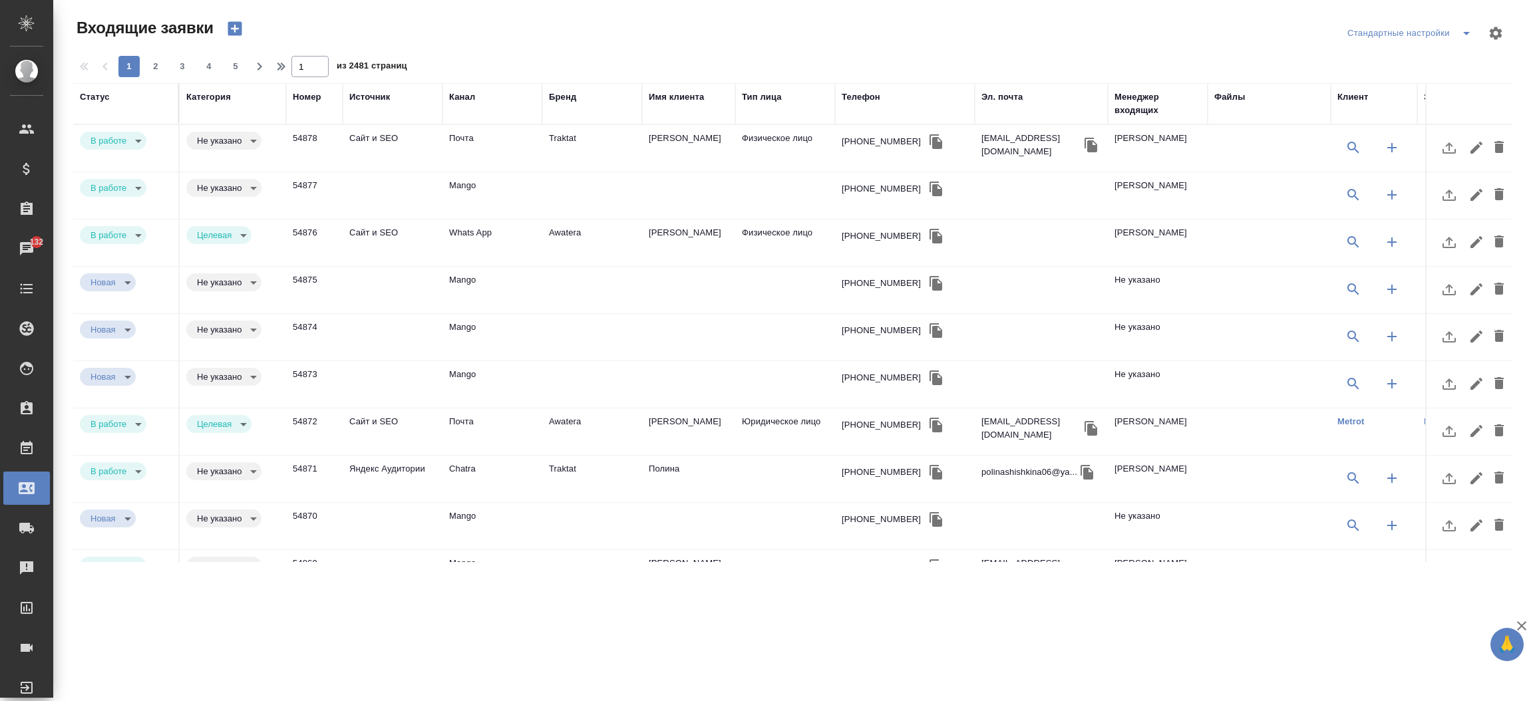 The image size is (1537, 701). I want to click on td: Полина, so click(688, 479).